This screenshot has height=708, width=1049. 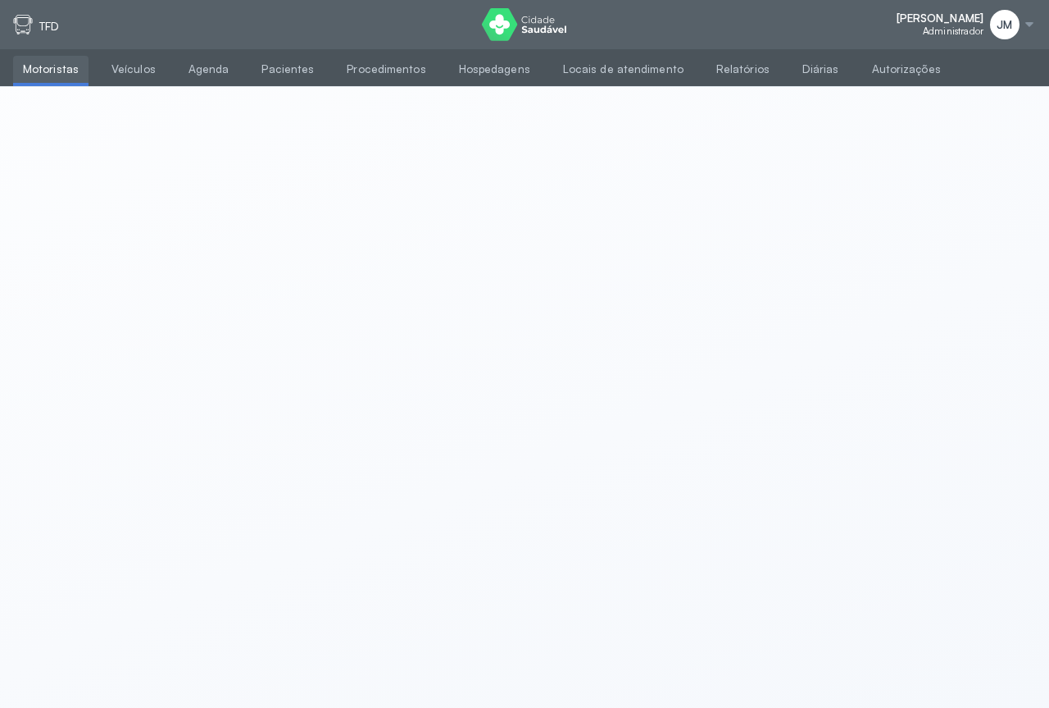 What do you see at coordinates (209, 69) in the screenshot?
I see `a: Agenda` at bounding box center [209, 69].